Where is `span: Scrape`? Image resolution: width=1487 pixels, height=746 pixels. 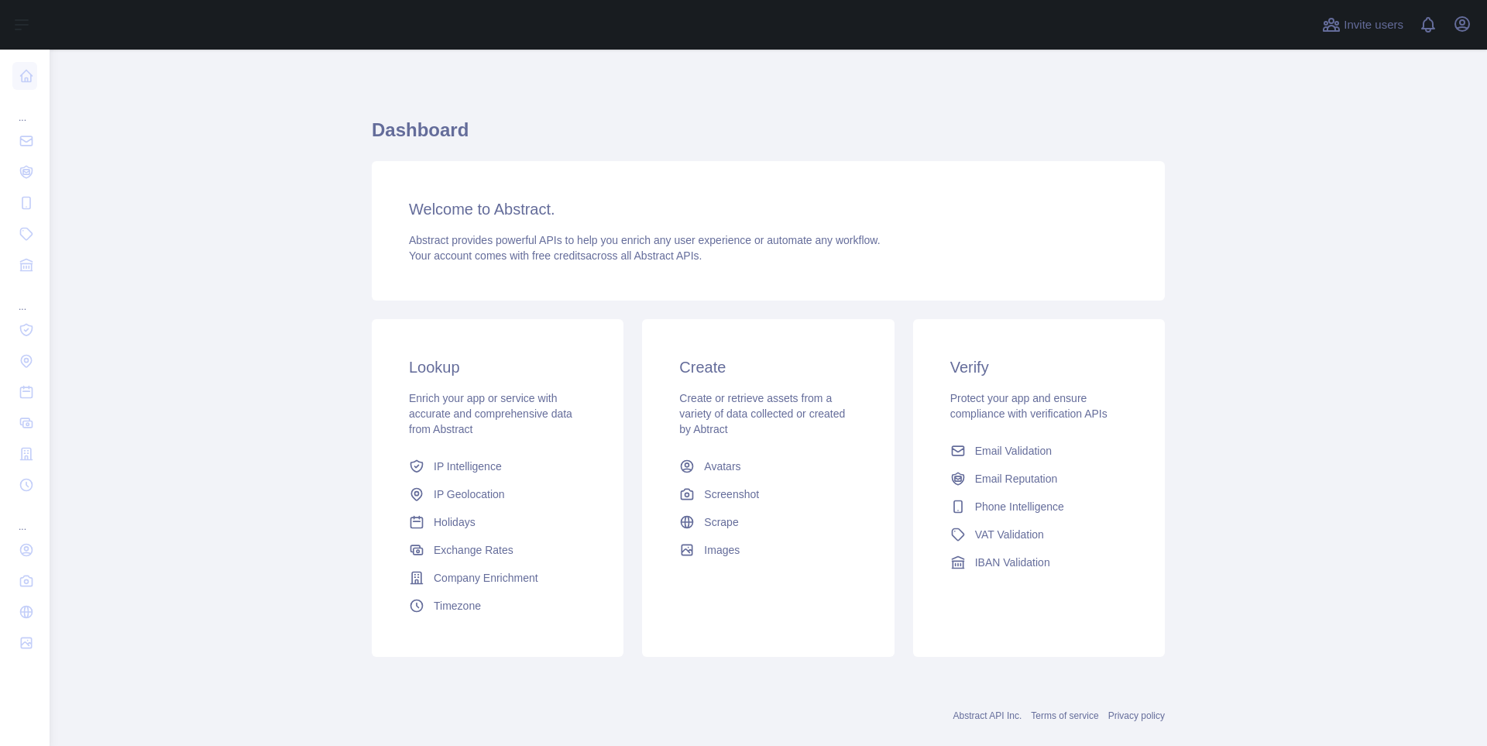 span: Scrape is located at coordinates (721, 522).